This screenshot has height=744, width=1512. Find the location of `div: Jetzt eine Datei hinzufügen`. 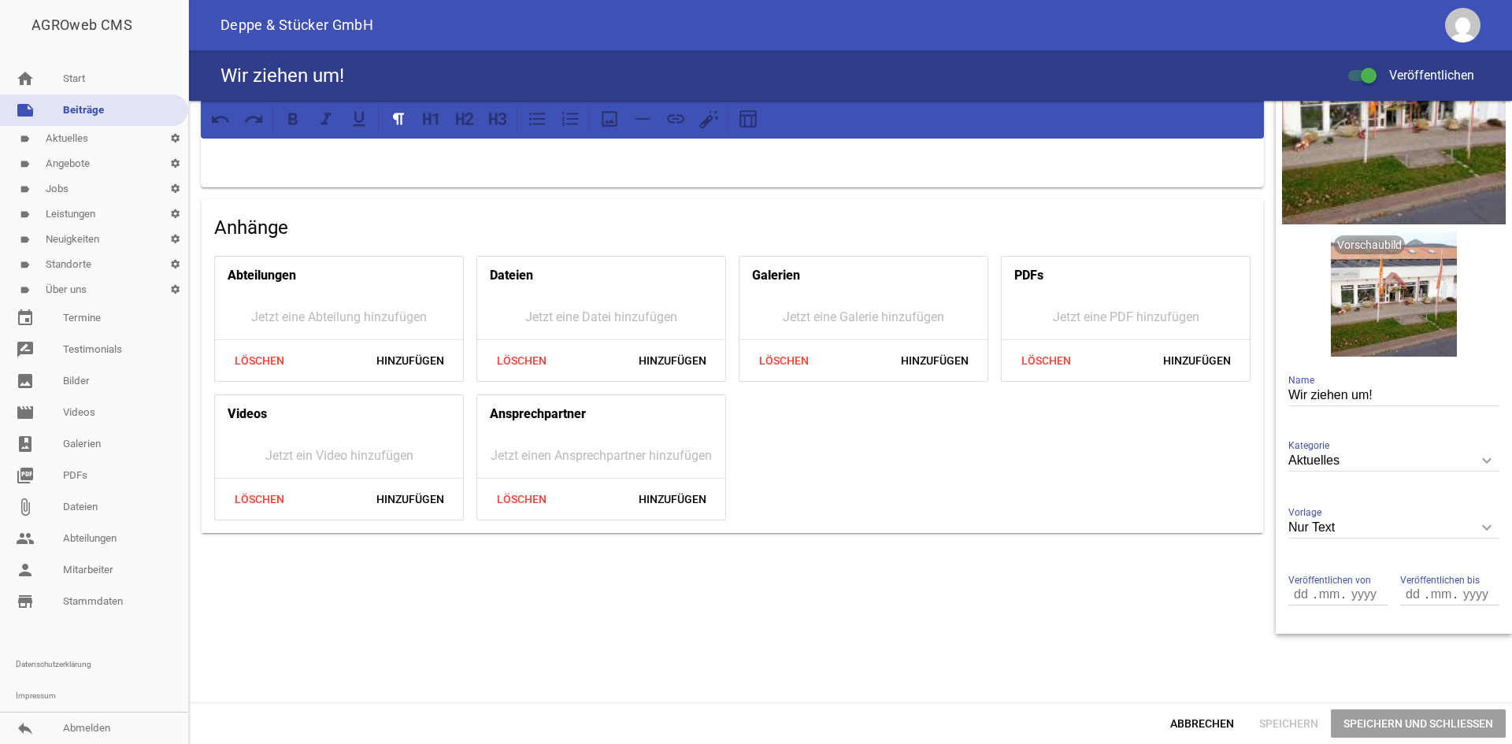

div: Jetzt eine Datei hinzufügen is located at coordinates (601, 317).